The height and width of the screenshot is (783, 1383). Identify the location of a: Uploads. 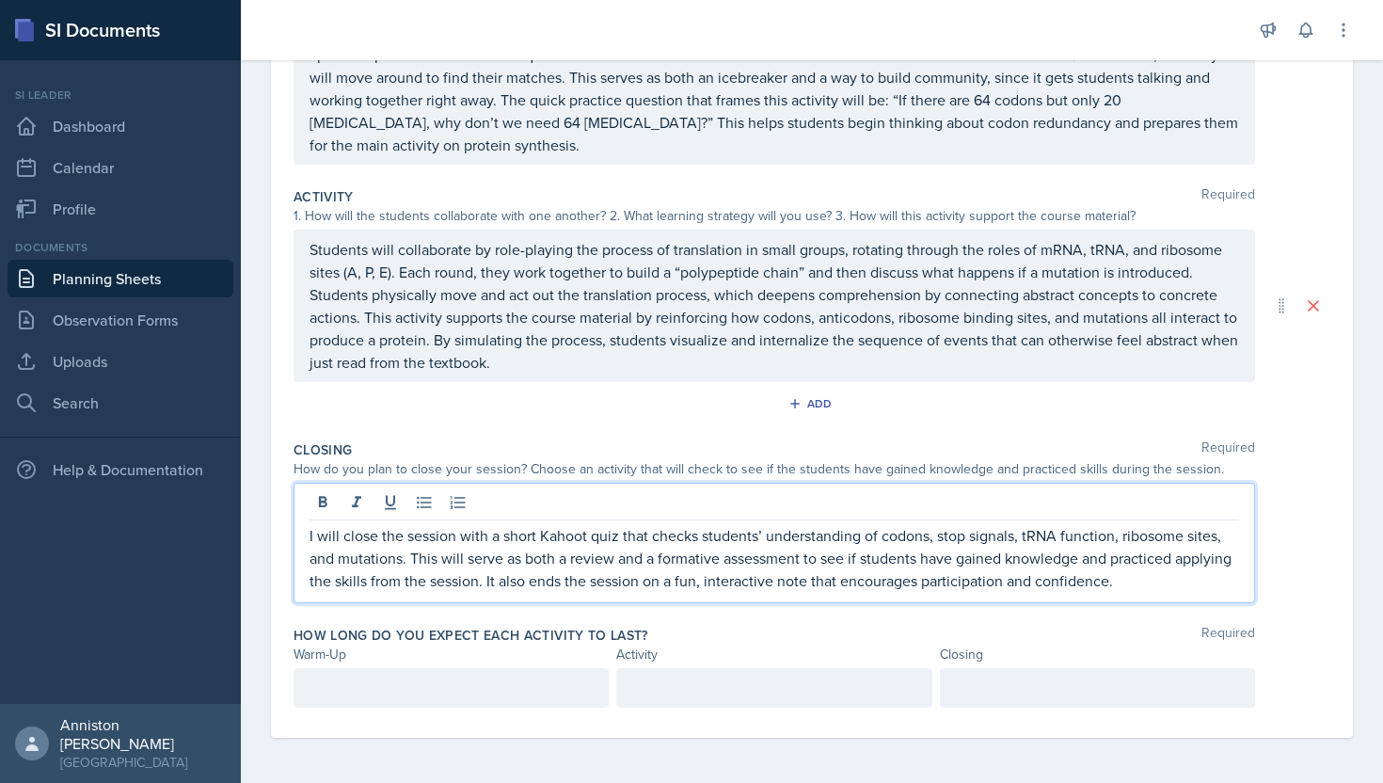
(120, 361).